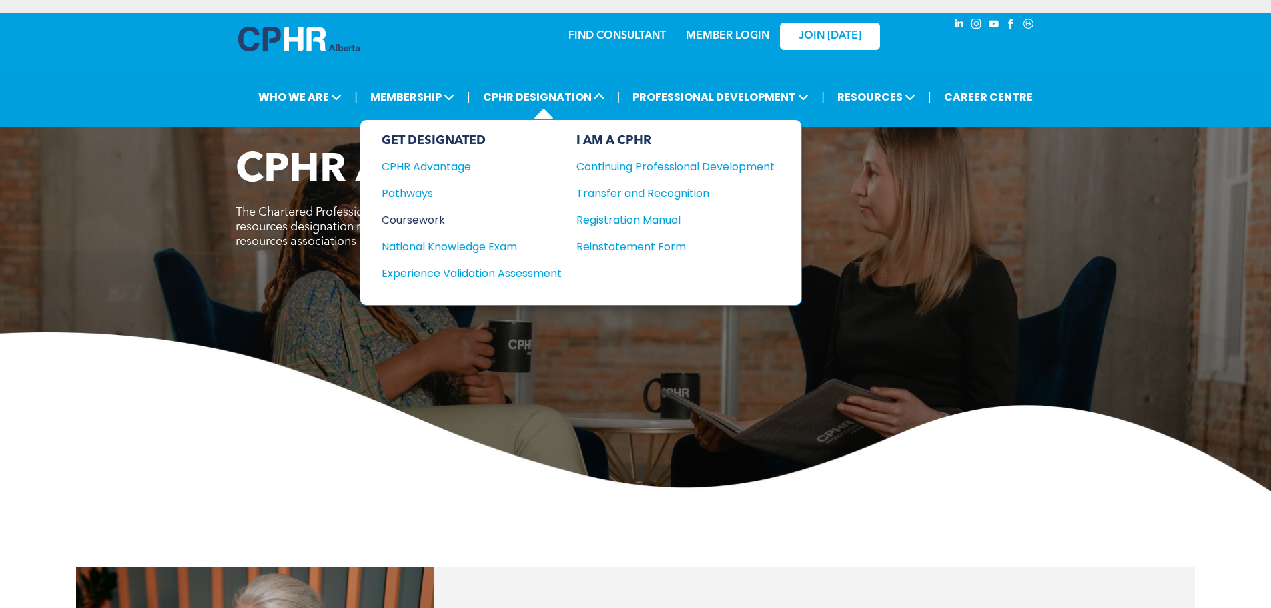 Image resolution: width=1271 pixels, height=608 pixels. I want to click on a: Registration Manual, so click(675, 219).